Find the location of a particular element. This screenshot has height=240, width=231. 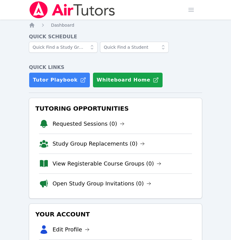

nav: Breadcrumb is located at coordinates (115, 25).